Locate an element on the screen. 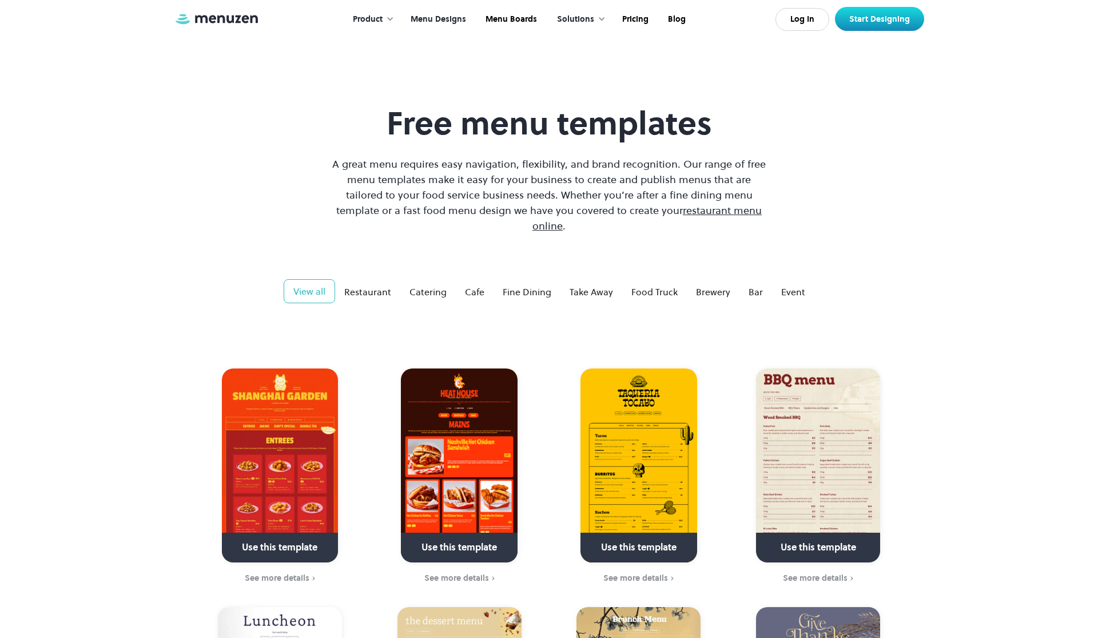  h1: Free menu templates is located at coordinates (549, 123).